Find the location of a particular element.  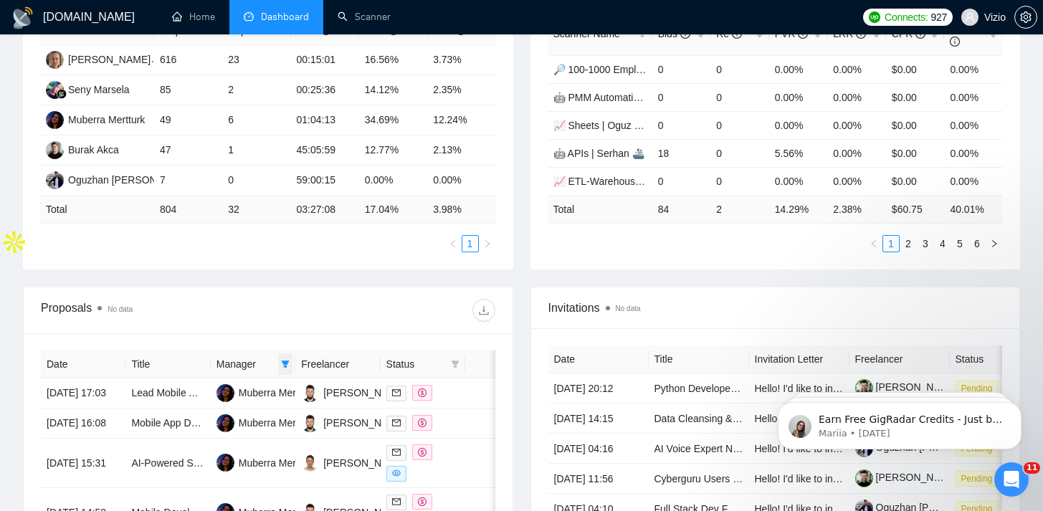

span: Status is located at coordinates (416, 364).